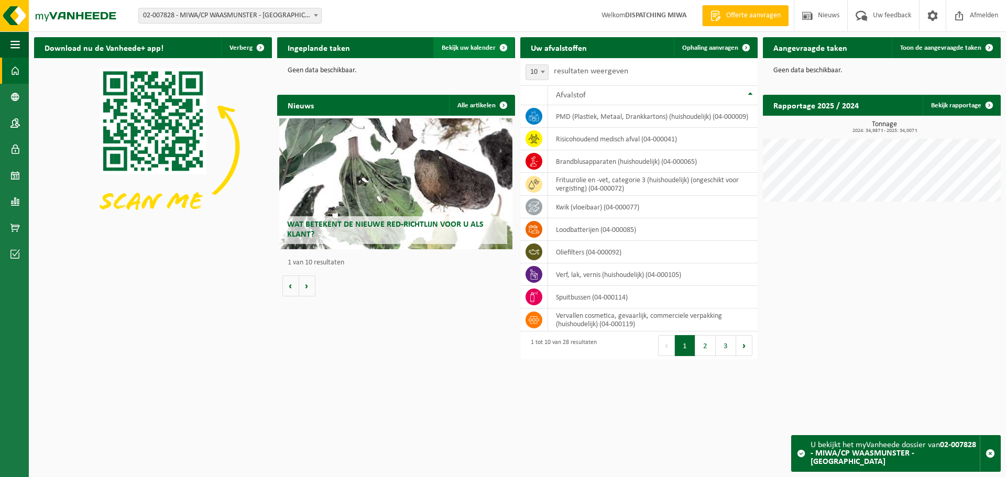 The image size is (1006, 477). I want to click on span: Verberg, so click(241, 48).